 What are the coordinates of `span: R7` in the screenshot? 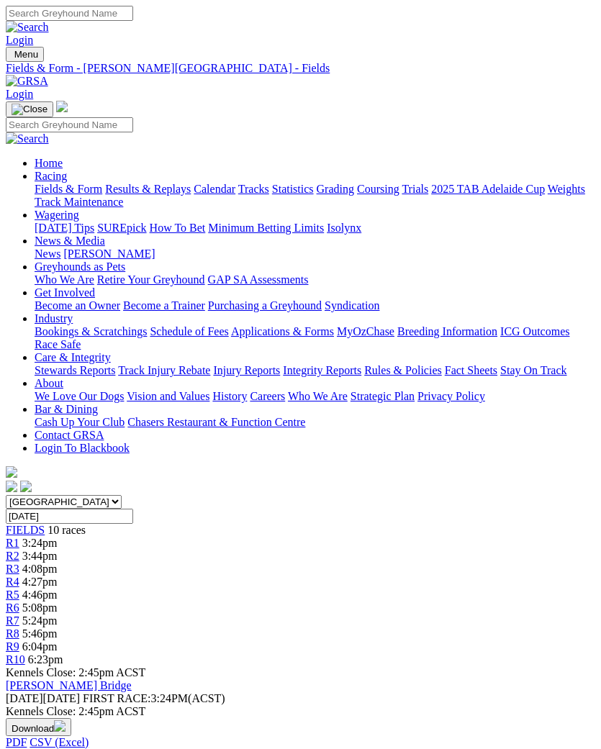 It's located at (12, 620).